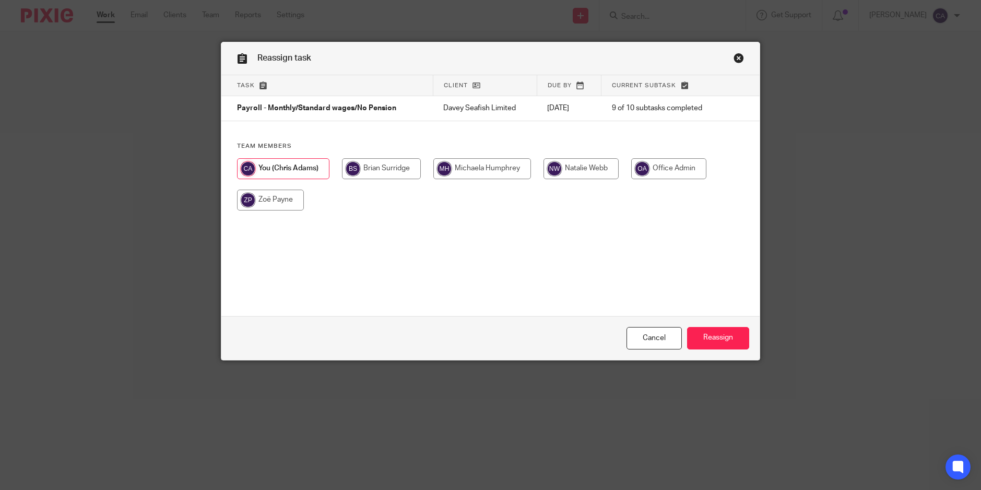 This screenshot has height=490, width=981. I want to click on span: Payroll - Monthly/Standard wages/No Pension, so click(316, 109).